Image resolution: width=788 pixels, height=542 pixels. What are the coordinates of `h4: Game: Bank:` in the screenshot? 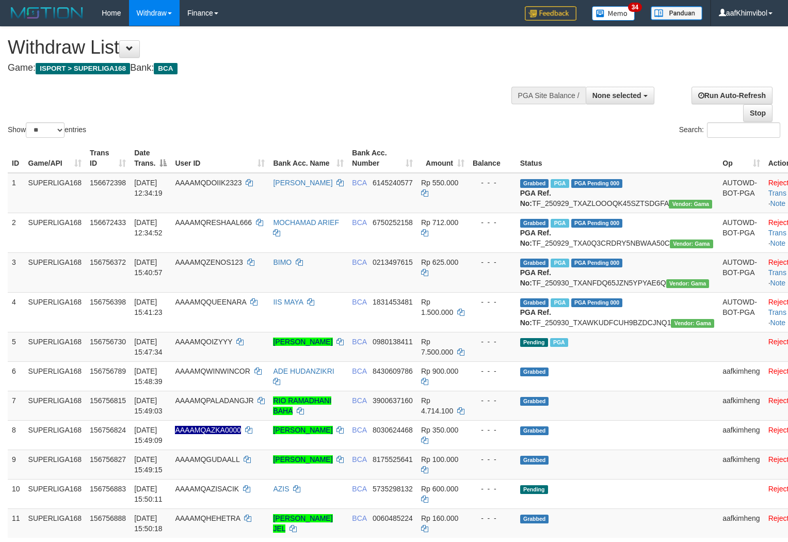 It's located at (261, 68).